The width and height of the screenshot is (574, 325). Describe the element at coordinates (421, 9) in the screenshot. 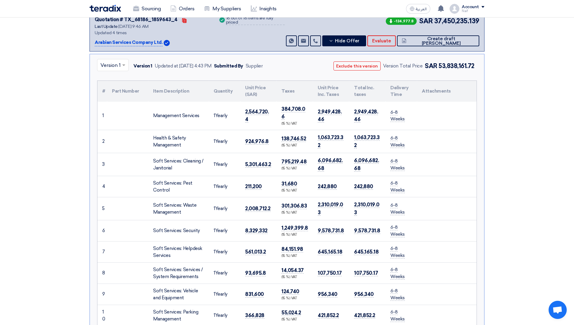

I see `span: العربية` at that location.